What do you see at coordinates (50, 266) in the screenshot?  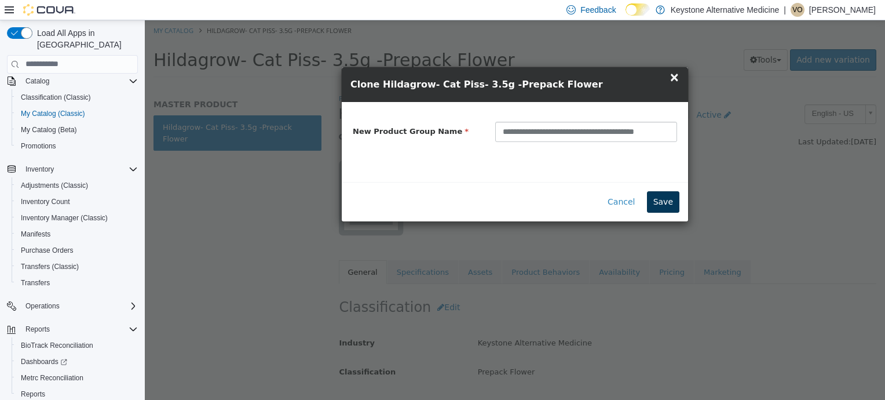 I see `a: Transfers (Classic)` at bounding box center [50, 266].